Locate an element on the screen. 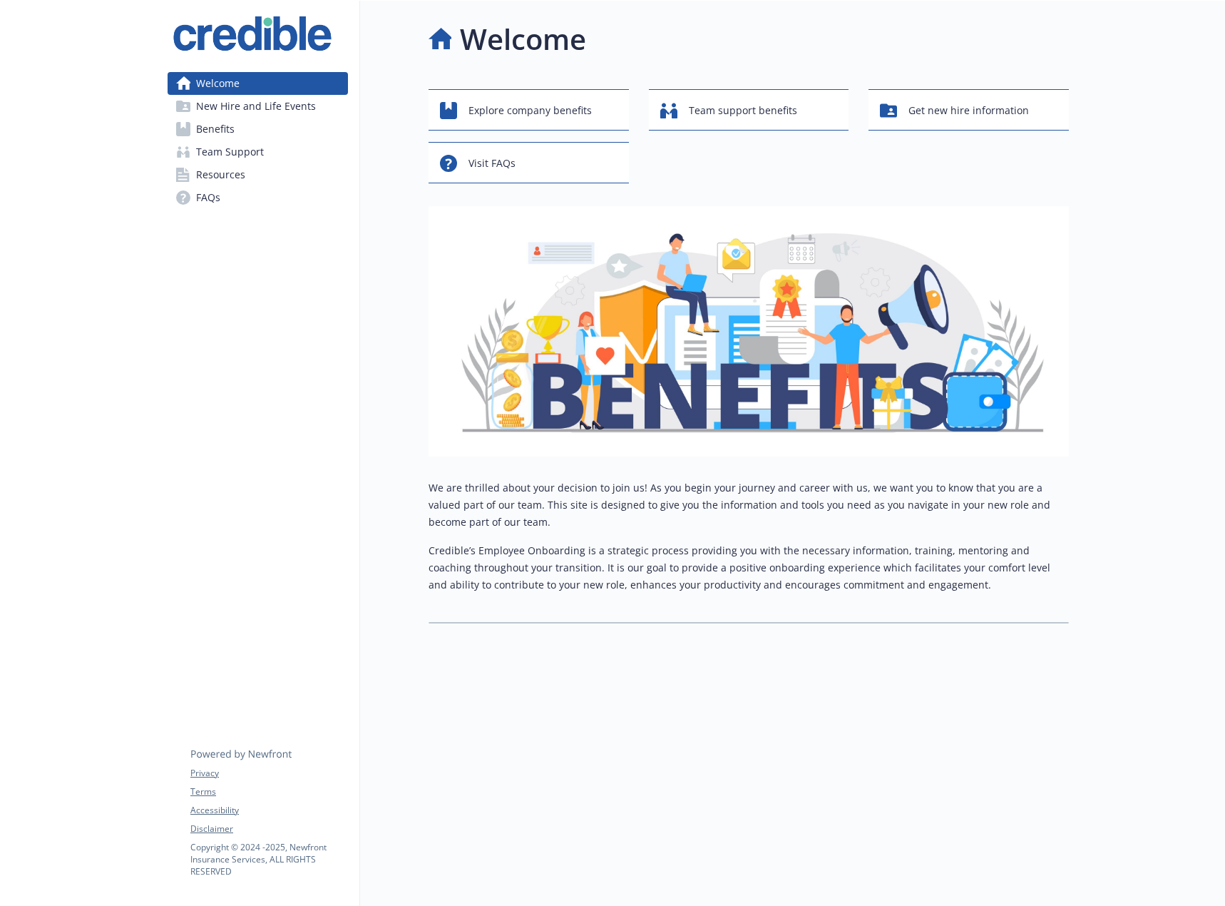 The image size is (1225, 906). span: Team support benefits is located at coordinates (743, 111).